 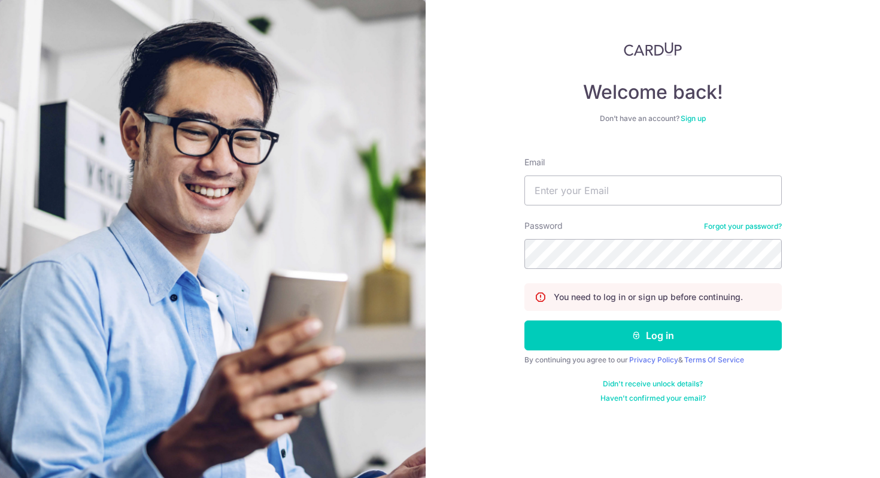 What do you see at coordinates (653, 360) in the screenshot?
I see `div: By continuing you agree to our &` at bounding box center [653, 360].